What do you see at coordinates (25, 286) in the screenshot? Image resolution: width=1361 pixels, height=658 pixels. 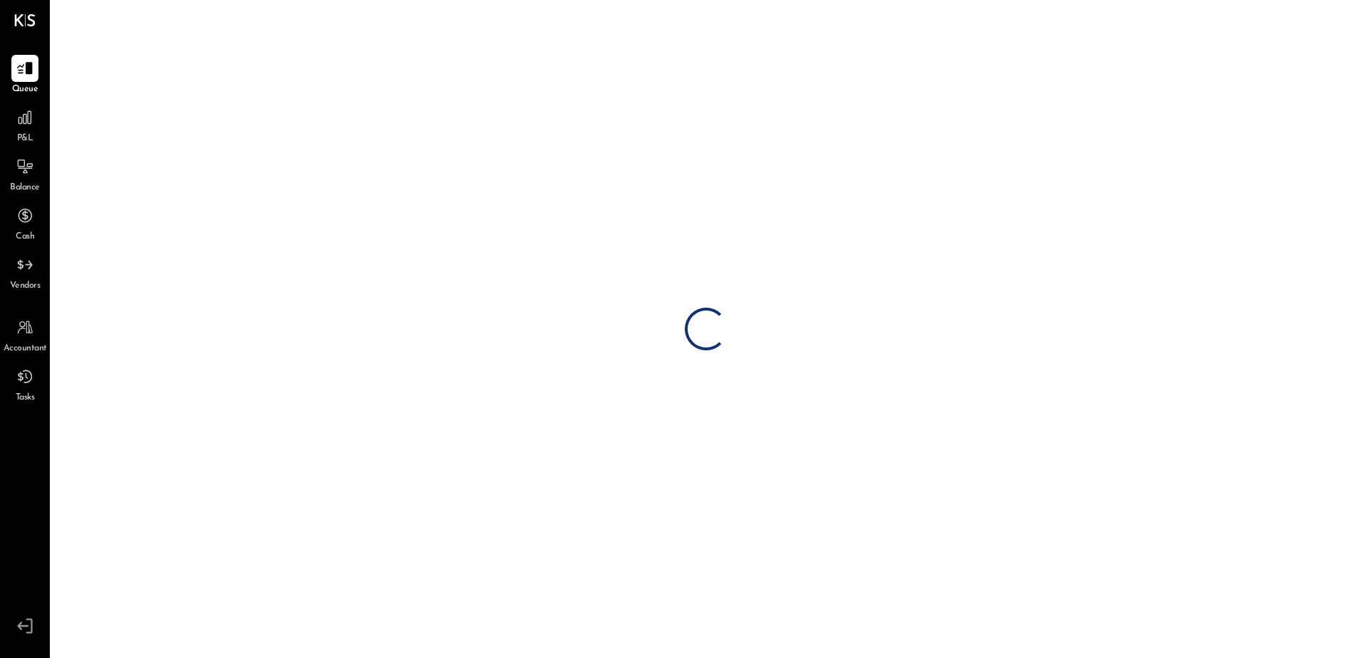 I see `span: Vendors` at bounding box center [25, 286].